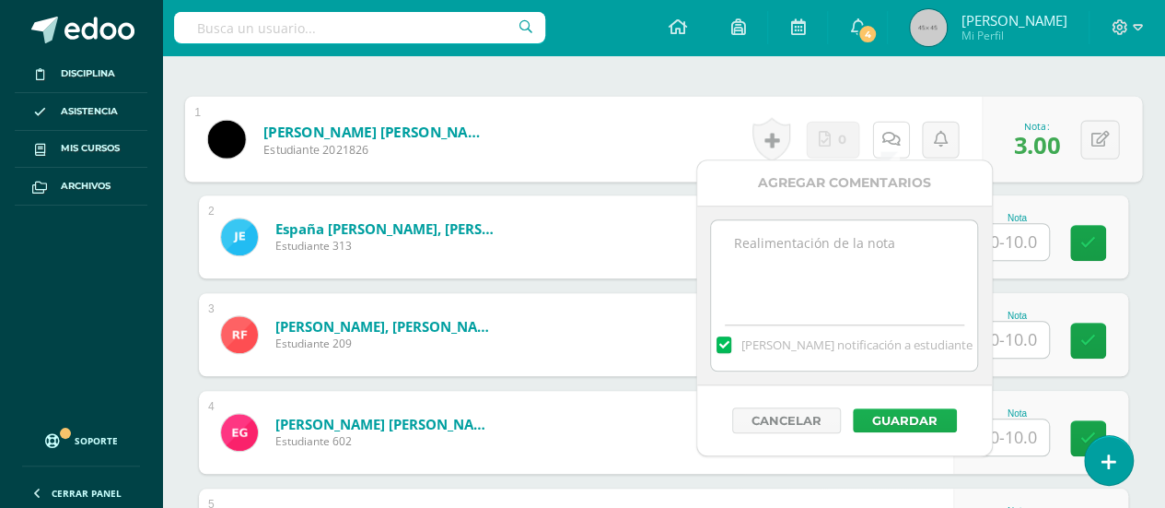 The width and height of the screenshot is (1165, 508). Describe the element at coordinates (1037, 125) in the screenshot. I see `div: Nota:` at that location.